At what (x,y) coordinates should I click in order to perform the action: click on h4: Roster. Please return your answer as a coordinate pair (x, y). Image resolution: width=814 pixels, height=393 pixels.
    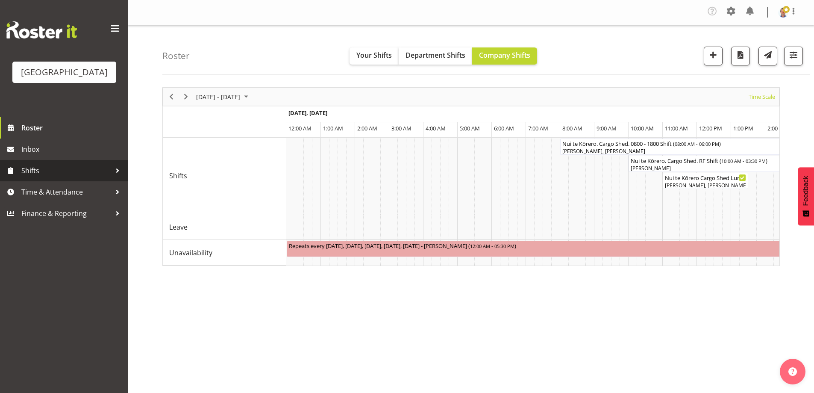
    Looking at the image, I should click on (176, 56).